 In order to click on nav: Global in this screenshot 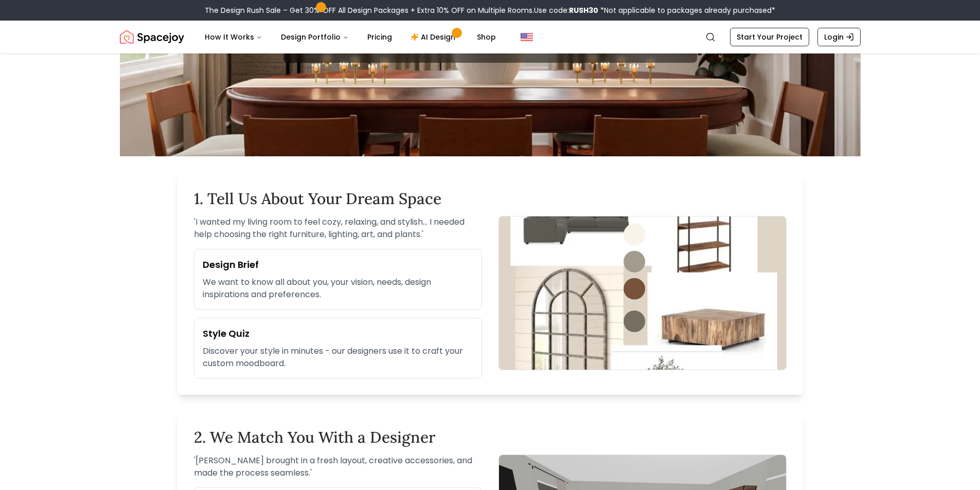, I will do `click(490, 37)`.